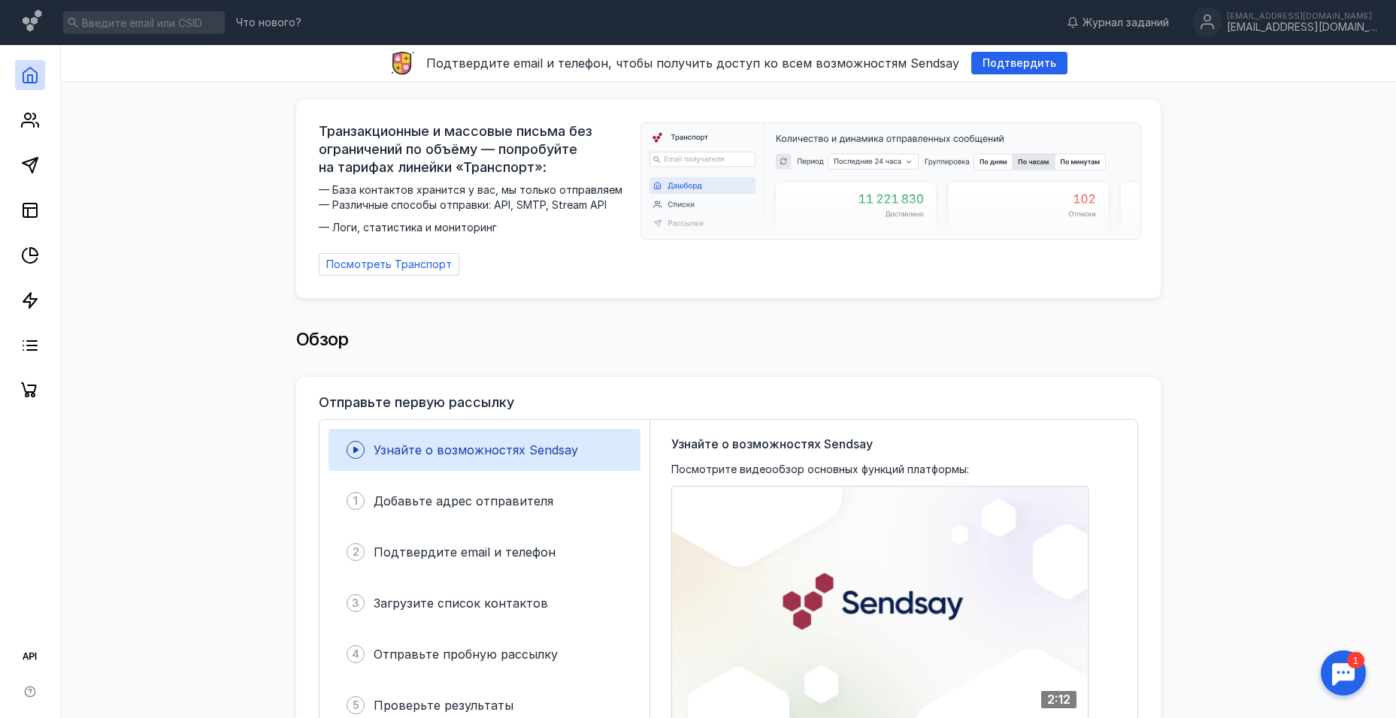 This screenshot has height=718, width=1396. I want to click on span: Отправьте пробную рассылку, so click(465, 655).